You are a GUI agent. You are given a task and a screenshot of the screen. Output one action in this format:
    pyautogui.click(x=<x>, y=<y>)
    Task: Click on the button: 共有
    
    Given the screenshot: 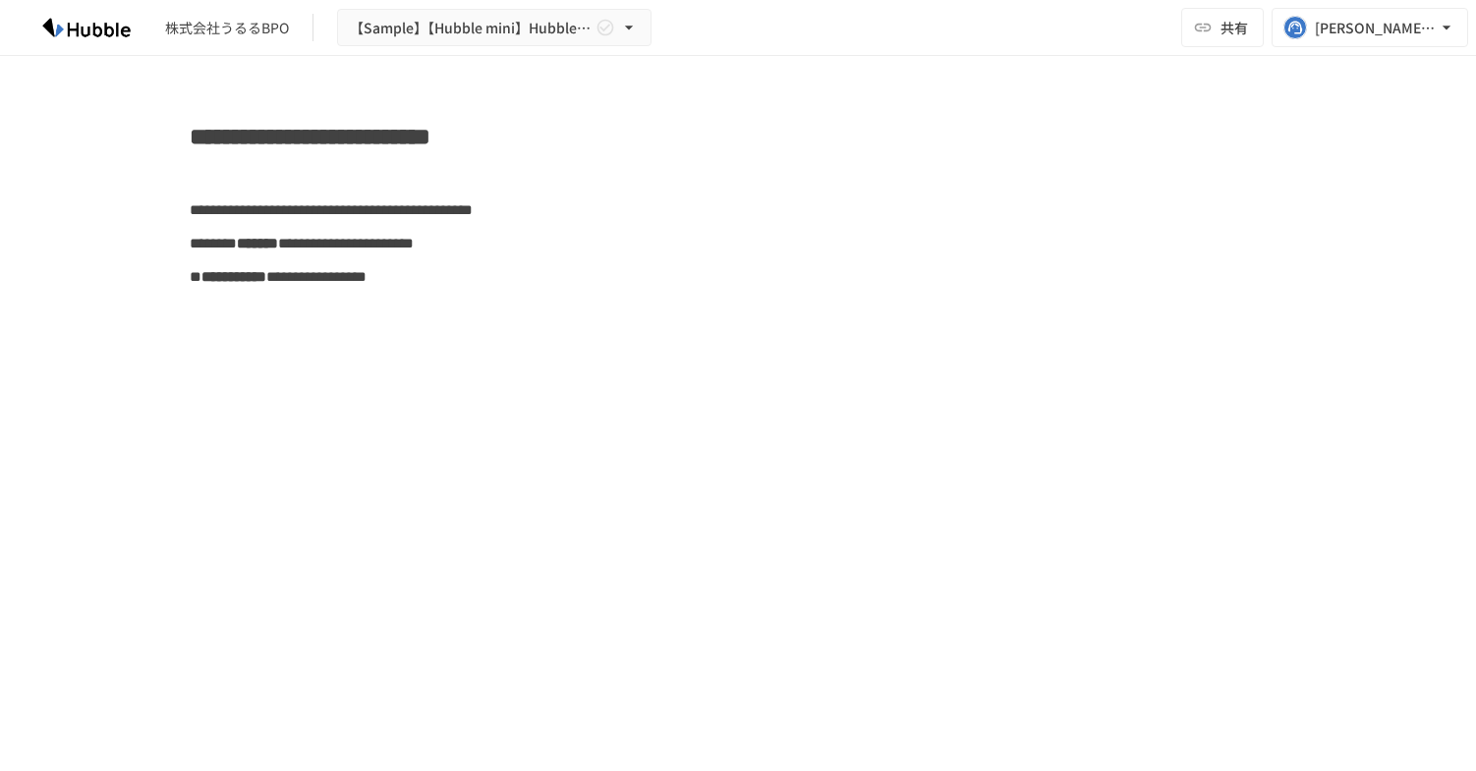 What is the action you would take?
    pyautogui.click(x=1222, y=28)
    